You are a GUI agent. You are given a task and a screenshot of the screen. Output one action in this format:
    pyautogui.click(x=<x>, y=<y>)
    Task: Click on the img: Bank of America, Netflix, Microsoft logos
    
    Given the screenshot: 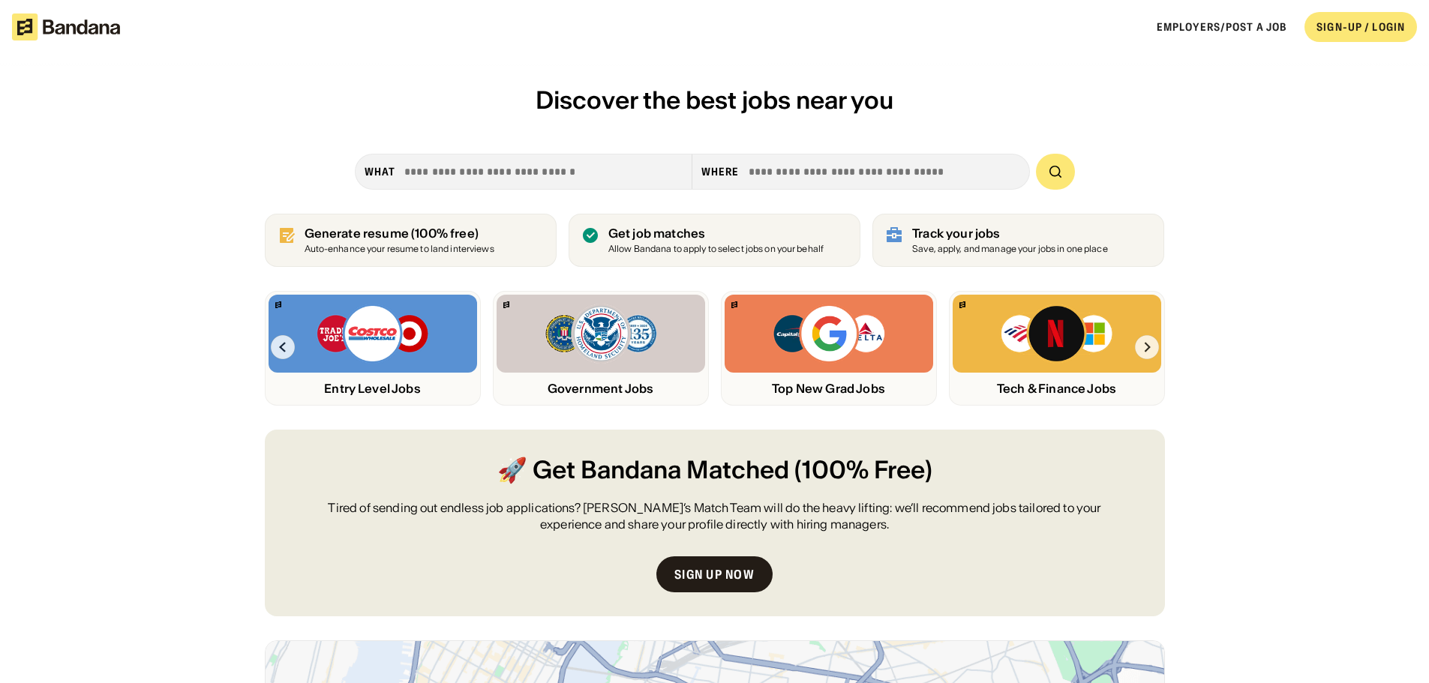 What is the action you would take?
    pyautogui.click(x=1056, y=334)
    